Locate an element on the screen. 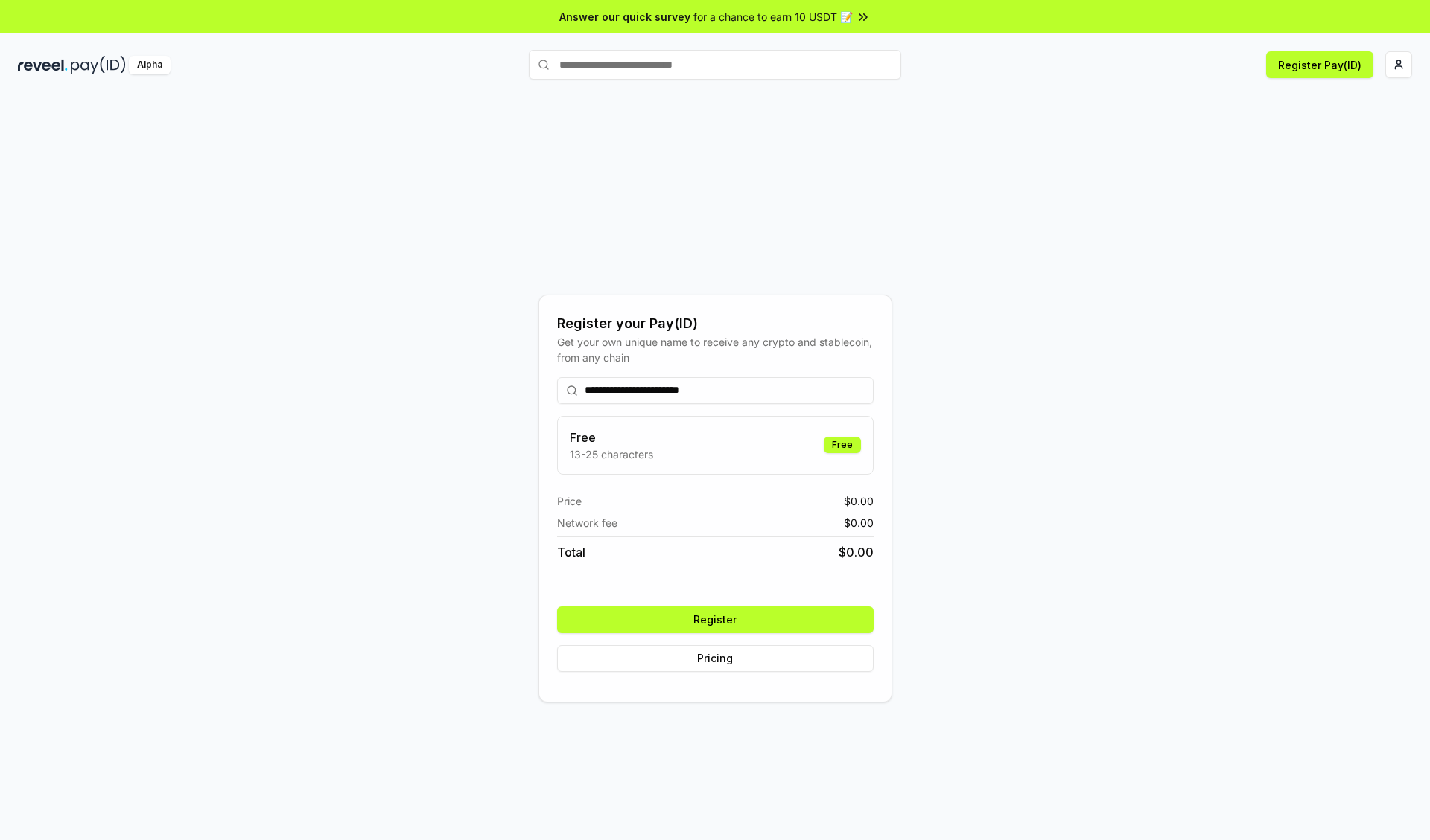 This screenshot has width=1430, height=840. button: Register is located at coordinates (715, 620).